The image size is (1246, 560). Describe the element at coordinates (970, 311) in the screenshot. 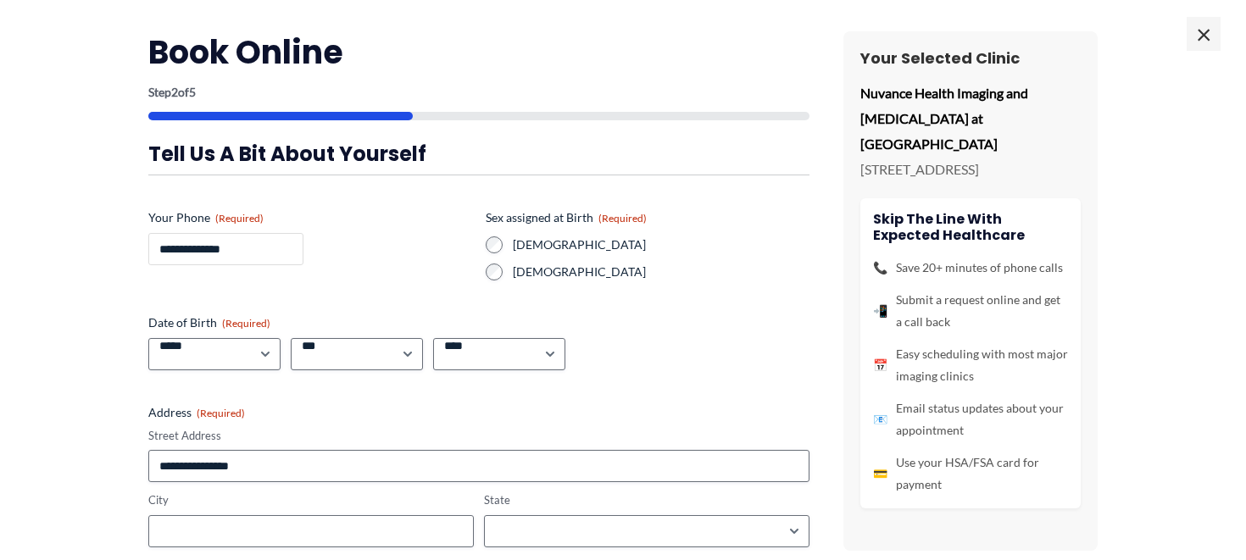

I see `li: Submit a request online and get a call back` at that location.